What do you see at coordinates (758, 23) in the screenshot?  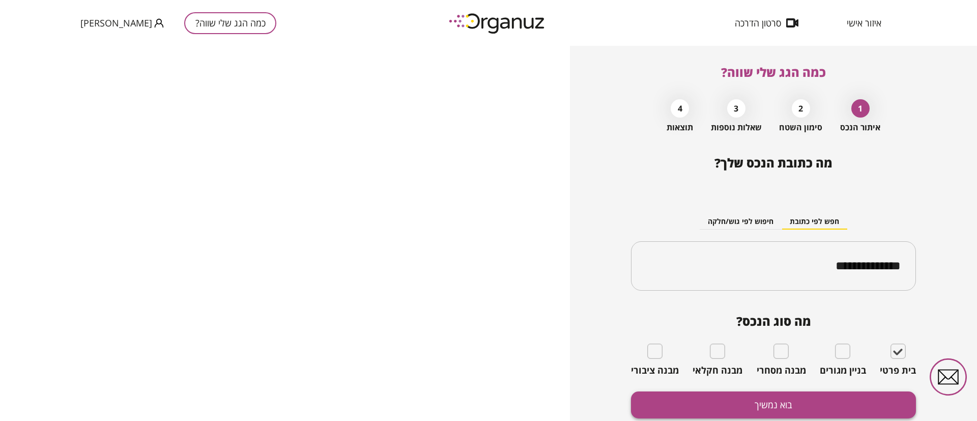 I see `span: סרטון הדרכה` at bounding box center [758, 23].